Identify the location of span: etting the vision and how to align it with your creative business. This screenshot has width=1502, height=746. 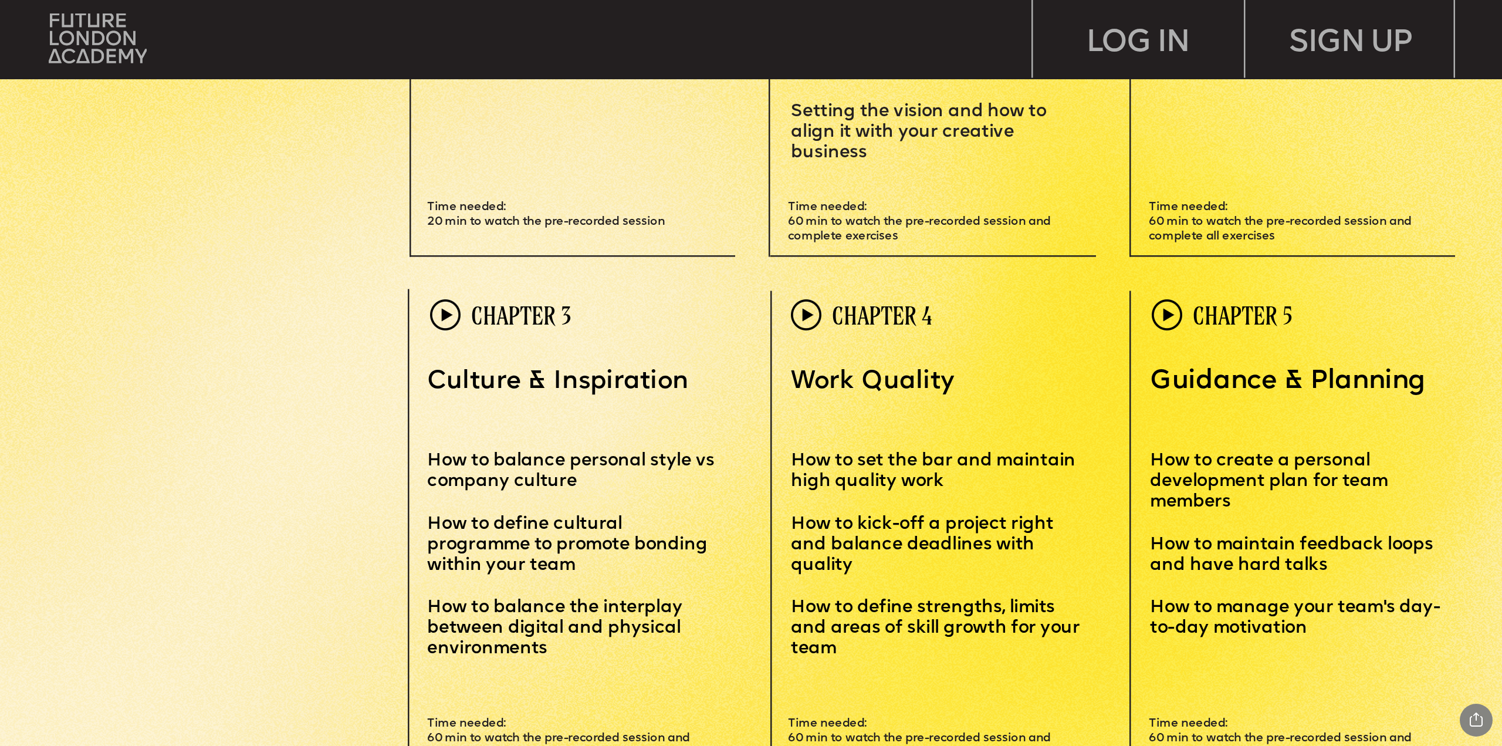
(921, 132).